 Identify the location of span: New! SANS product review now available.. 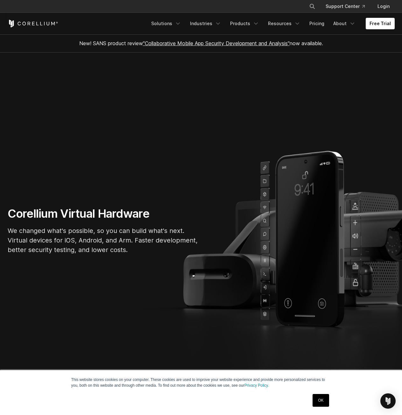
(201, 43).